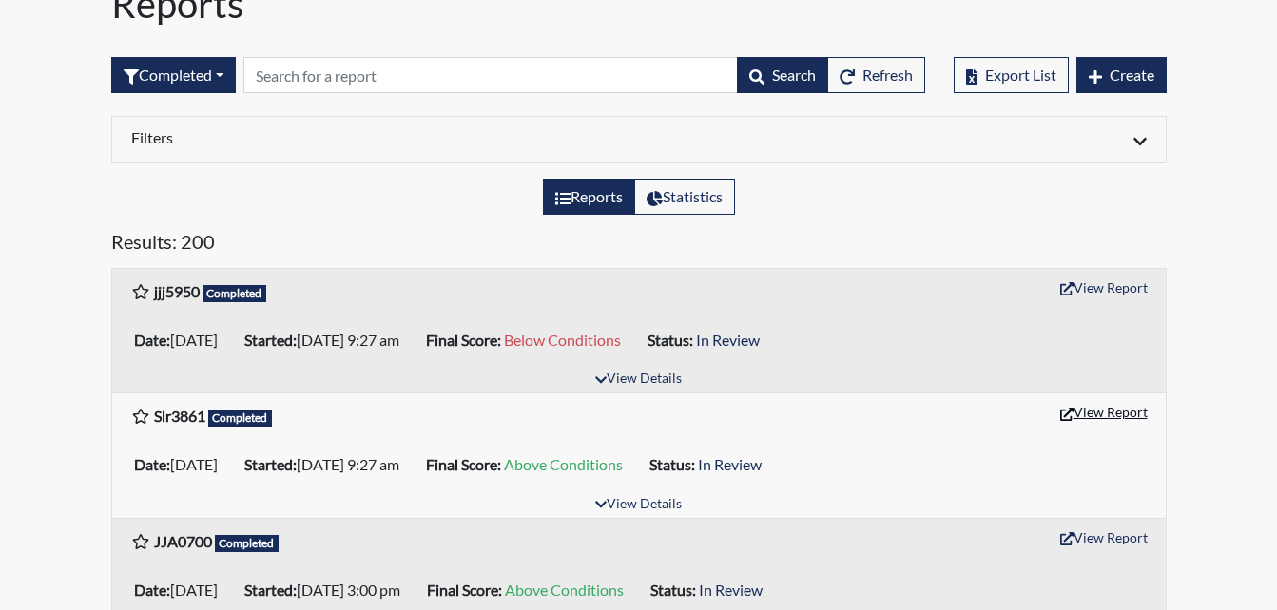 The image size is (1277, 610). I want to click on span: Below Conditions, so click(562, 339).